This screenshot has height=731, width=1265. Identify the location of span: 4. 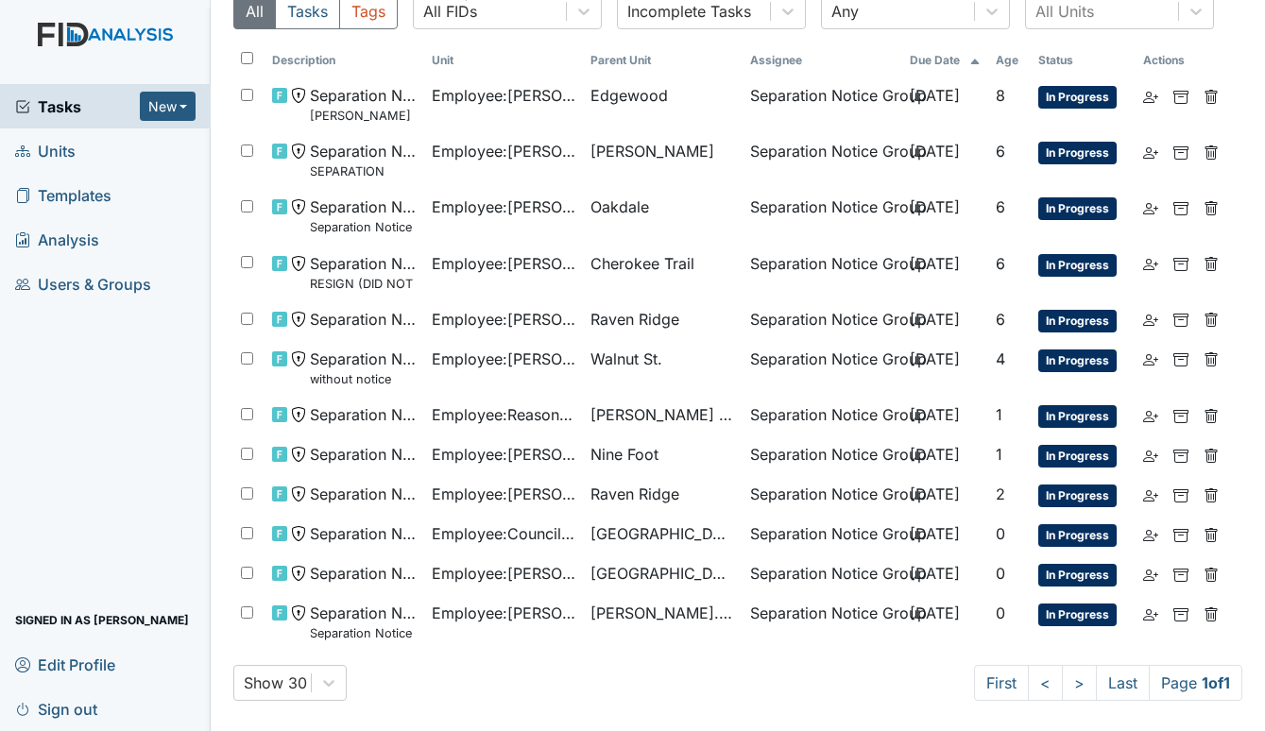
(1000, 359).